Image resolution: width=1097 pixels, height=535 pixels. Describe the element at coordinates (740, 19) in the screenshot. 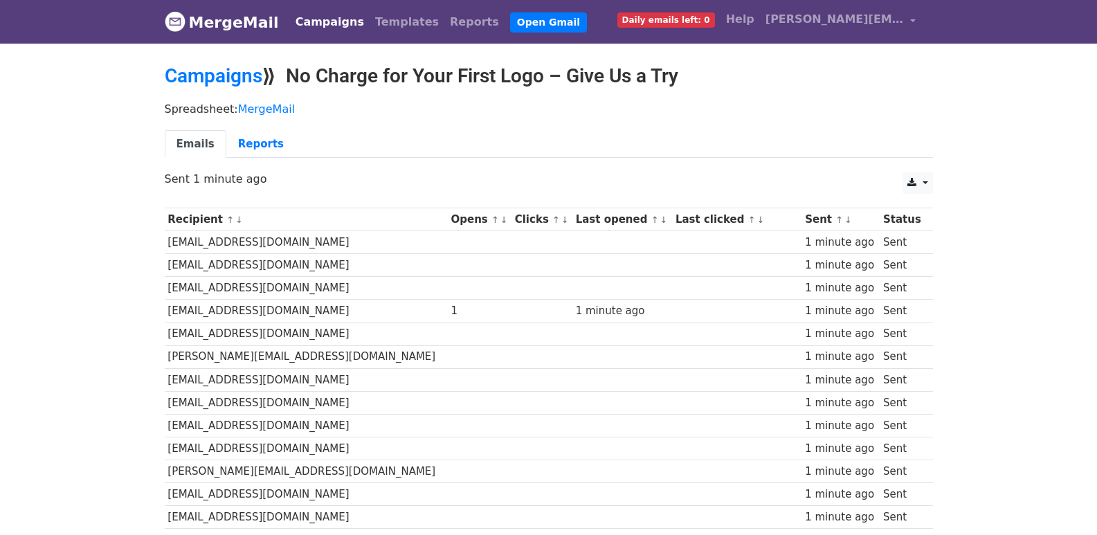

I see `a: Help` at that location.